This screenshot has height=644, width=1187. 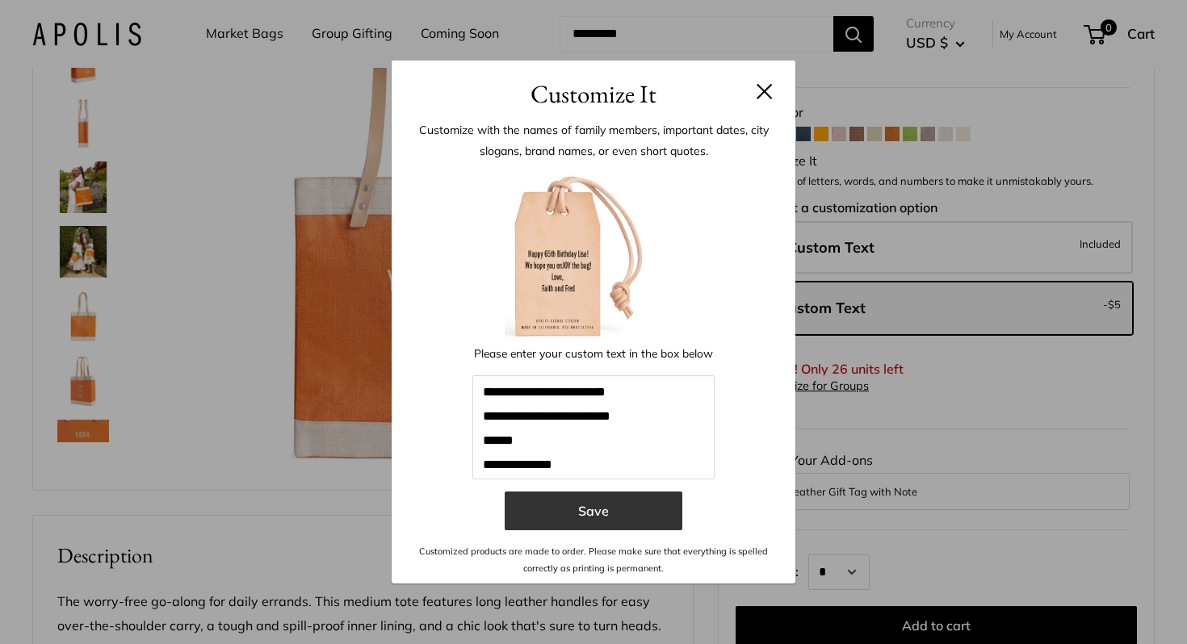 What do you see at coordinates (593, 254) in the screenshot?
I see `img: customizer-prod` at bounding box center [593, 254].